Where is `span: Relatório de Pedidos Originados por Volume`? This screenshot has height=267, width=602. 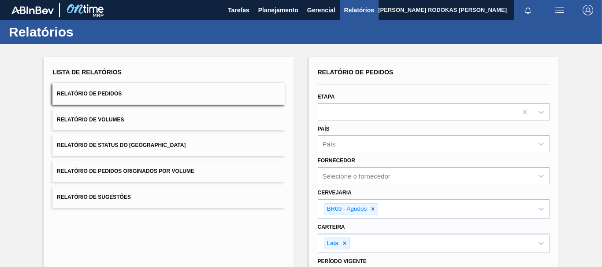
span: Relatório de Pedidos Originados por Volume is located at coordinates (126, 171).